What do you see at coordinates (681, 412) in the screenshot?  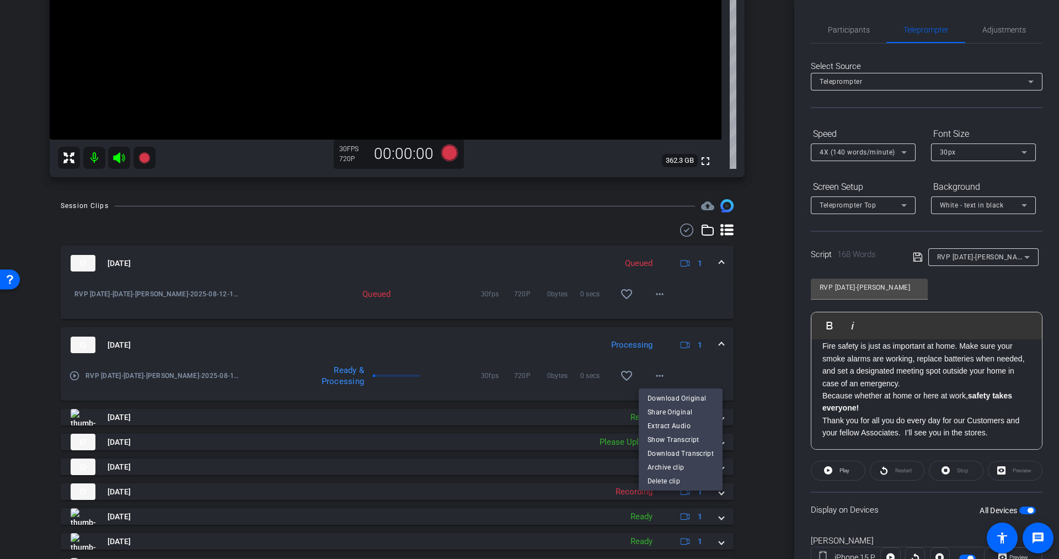 I see `span: Share Original` at bounding box center [681, 412].